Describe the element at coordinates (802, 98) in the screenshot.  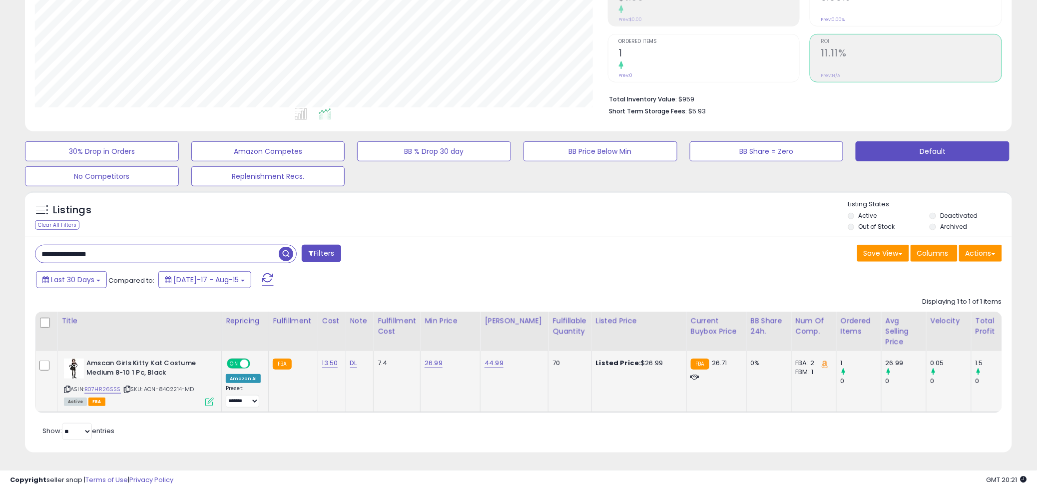
I see `li: $959` at that location.